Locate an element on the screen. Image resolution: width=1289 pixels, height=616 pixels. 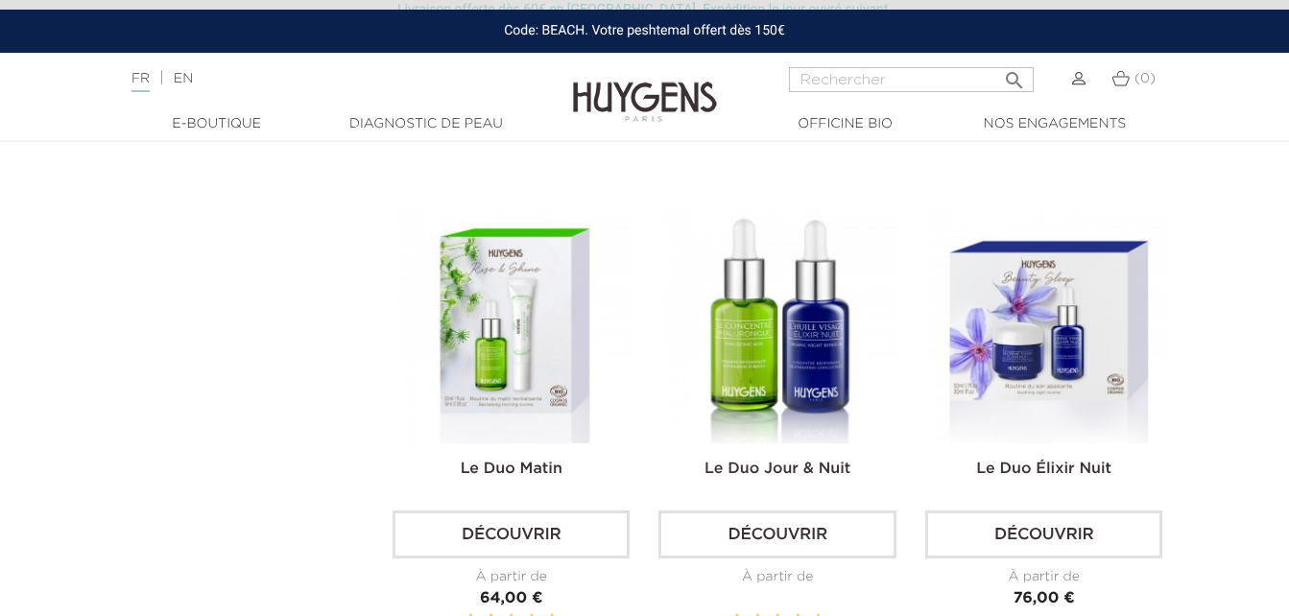
input: Rechercher is located at coordinates (911, 80).